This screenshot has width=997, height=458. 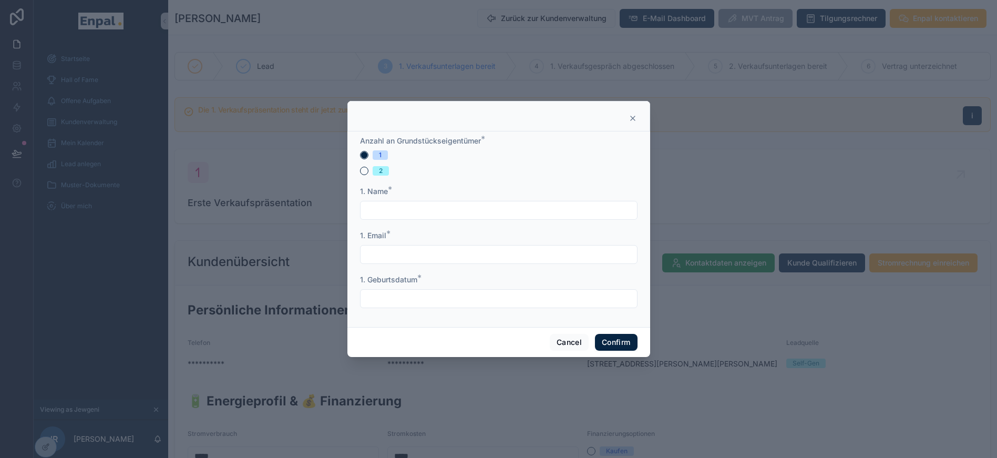 I want to click on span: 1. Email, so click(x=373, y=235).